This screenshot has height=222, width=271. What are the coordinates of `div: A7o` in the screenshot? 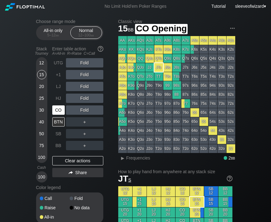 It's located at (123, 104).